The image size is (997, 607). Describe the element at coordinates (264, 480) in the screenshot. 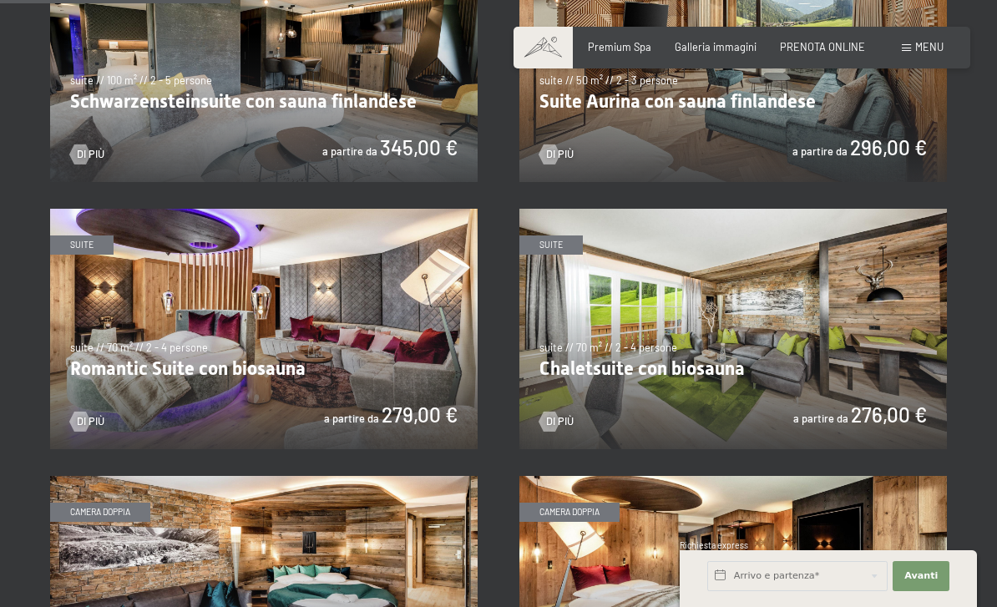

I see `a: Nature Suite con sauna` at that location.